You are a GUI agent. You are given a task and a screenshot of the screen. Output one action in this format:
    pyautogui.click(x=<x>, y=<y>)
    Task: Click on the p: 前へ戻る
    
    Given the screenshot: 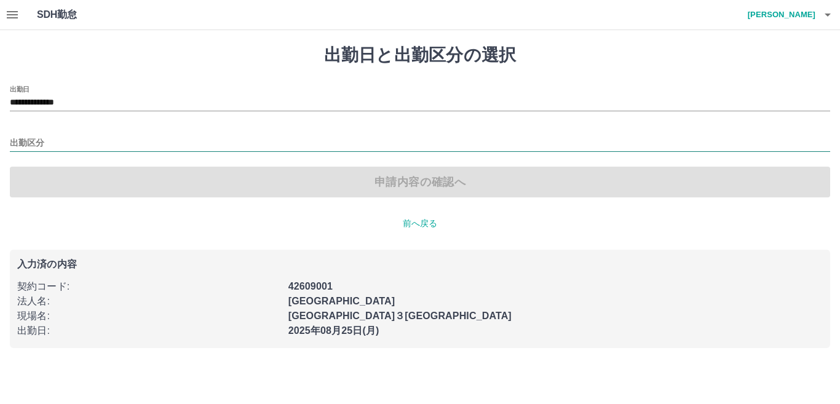 What is the action you would take?
    pyautogui.click(x=420, y=223)
    